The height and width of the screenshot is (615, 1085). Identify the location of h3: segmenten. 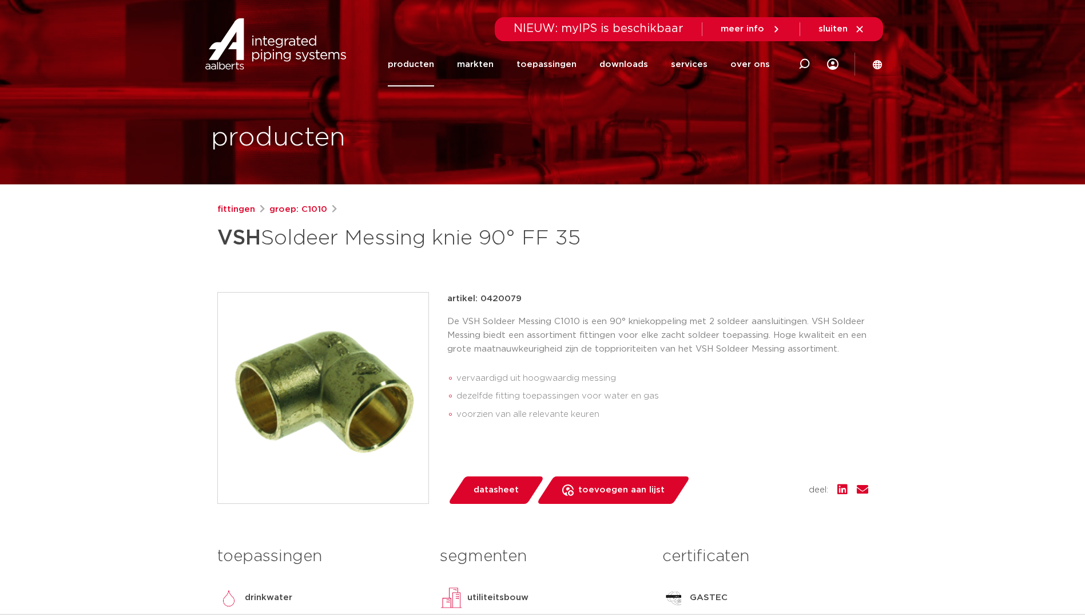
(542, 556).